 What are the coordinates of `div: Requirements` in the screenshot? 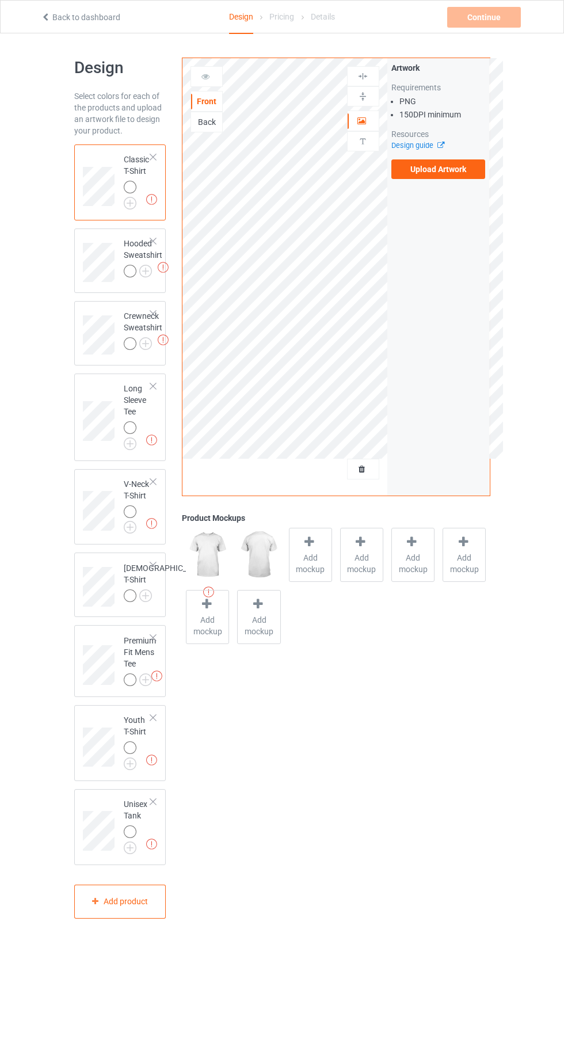 It's located at (439, 88).